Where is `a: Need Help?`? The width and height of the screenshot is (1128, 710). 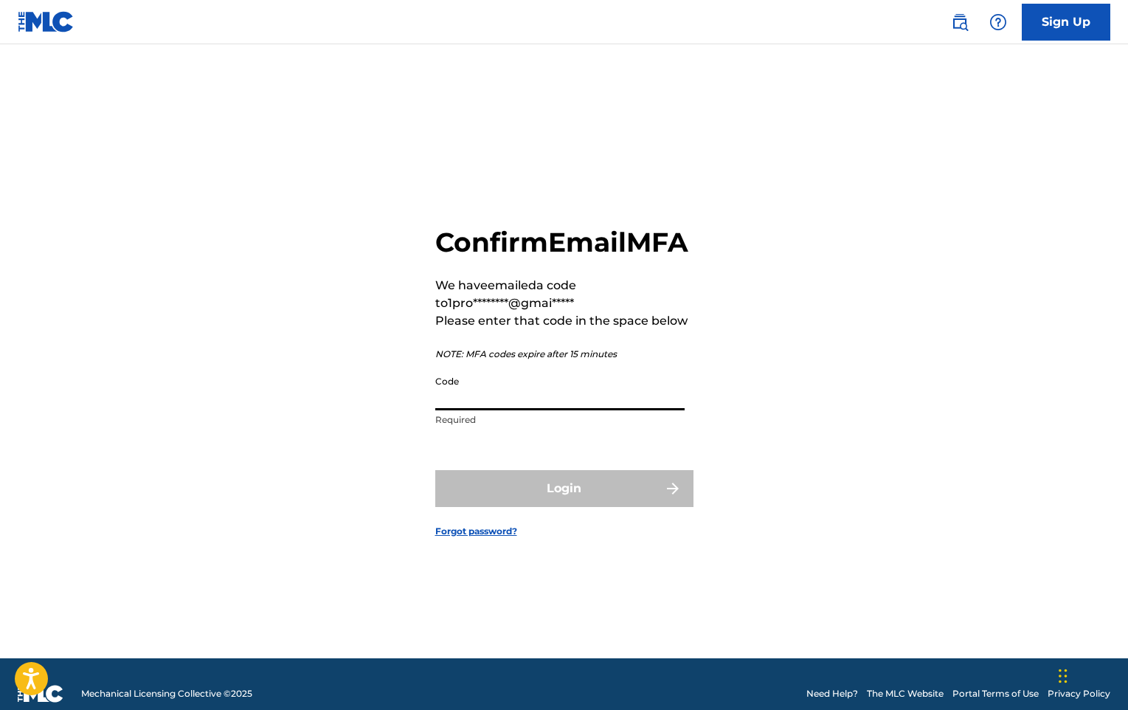 a: Need Help? is located at coordinates (832, 694).